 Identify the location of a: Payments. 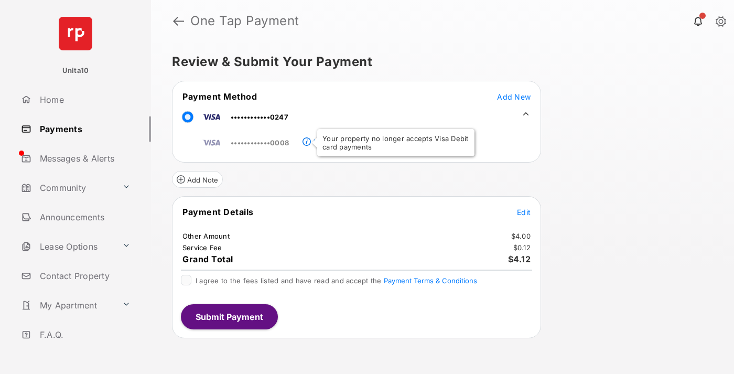
(84, 129).